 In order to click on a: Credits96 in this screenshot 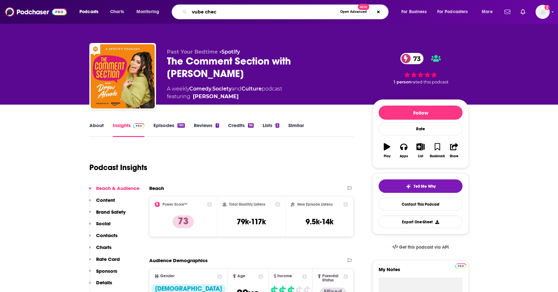, I will do `click(241, 130)`.